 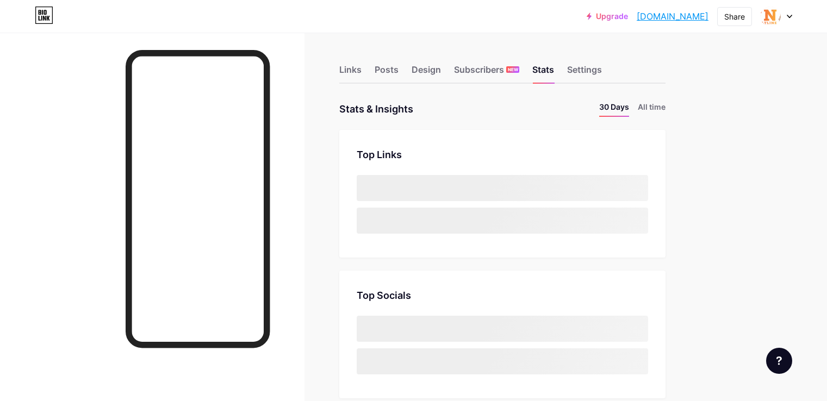 What do you see at coordinates (770, 16) in the screenshot?
I see `img: amzn101` at bounding box center [770, 16].